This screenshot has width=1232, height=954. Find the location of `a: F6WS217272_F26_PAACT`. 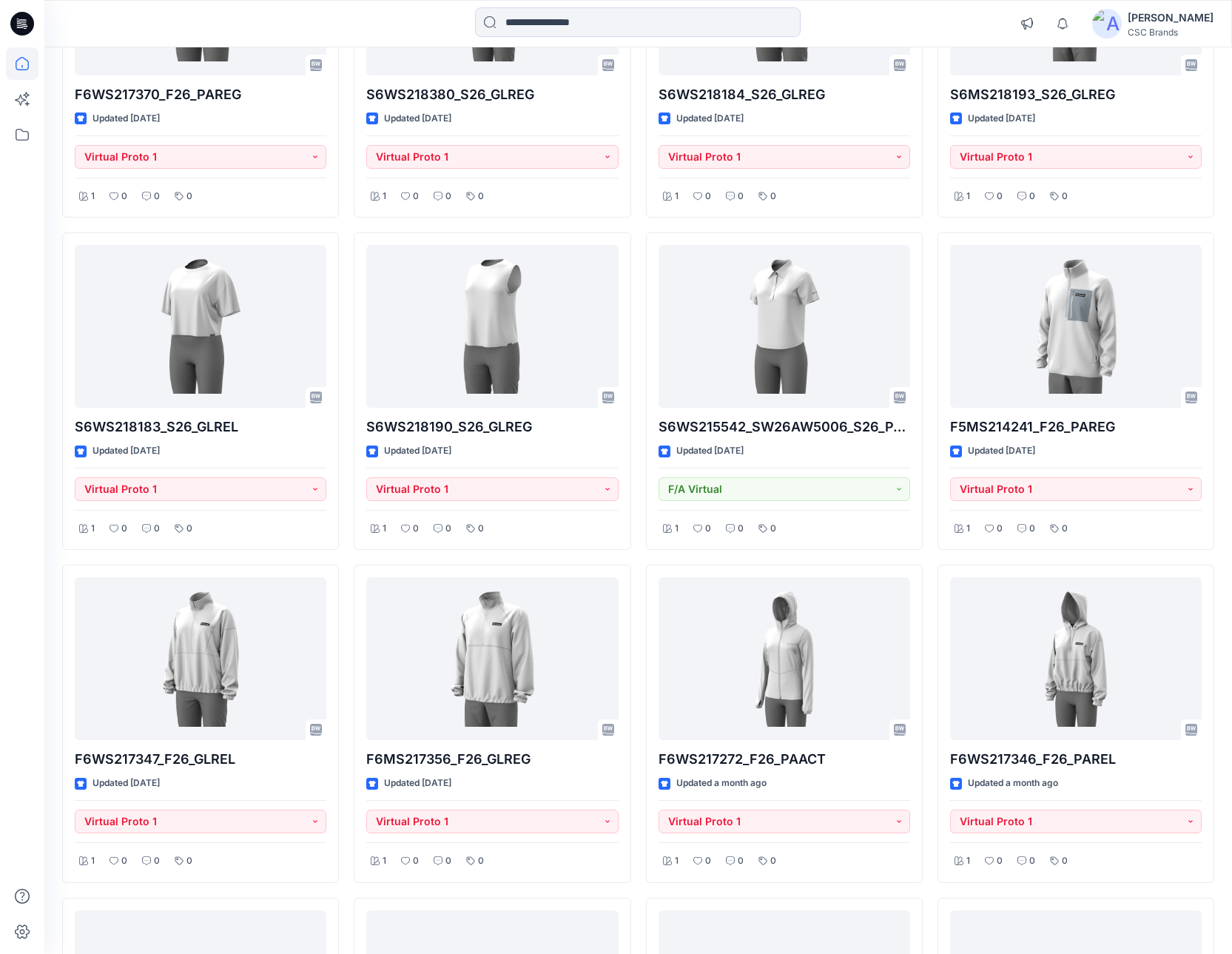

a: F6WS217272_F26_PAACT is located at coordinates (785, 658).